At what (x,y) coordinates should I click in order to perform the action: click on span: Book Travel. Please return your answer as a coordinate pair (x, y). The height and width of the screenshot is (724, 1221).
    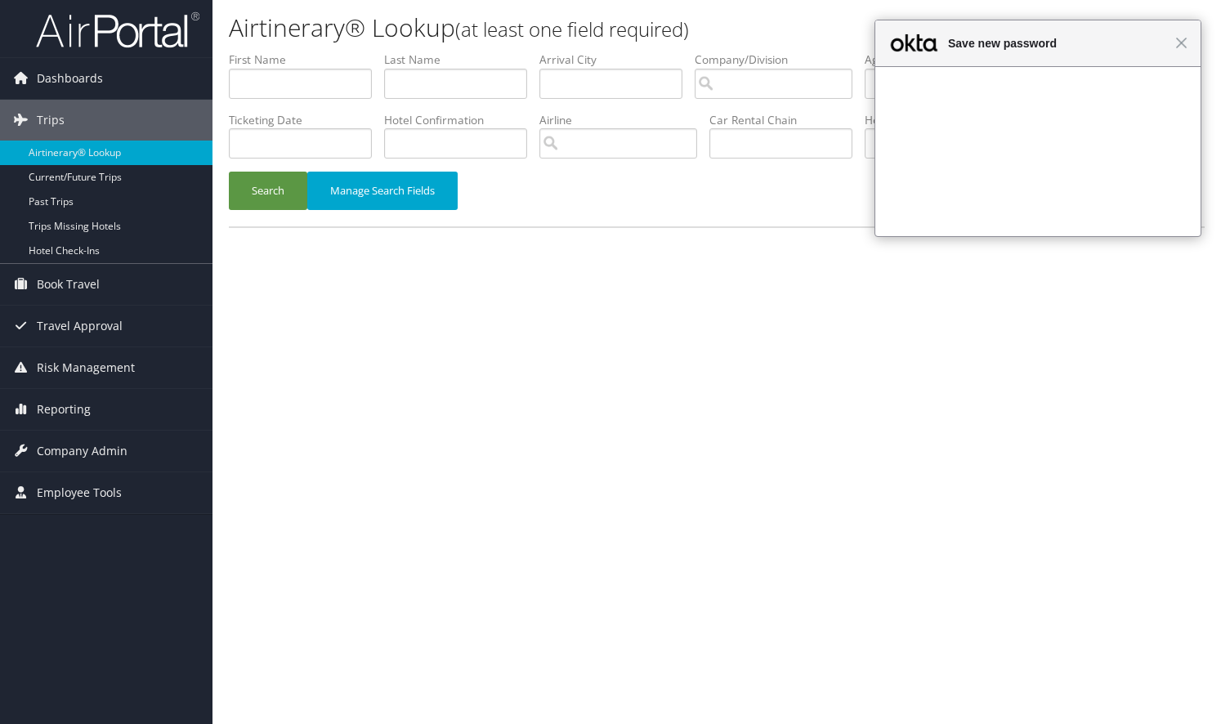
    Looking at the image, I should click on (68, 284).